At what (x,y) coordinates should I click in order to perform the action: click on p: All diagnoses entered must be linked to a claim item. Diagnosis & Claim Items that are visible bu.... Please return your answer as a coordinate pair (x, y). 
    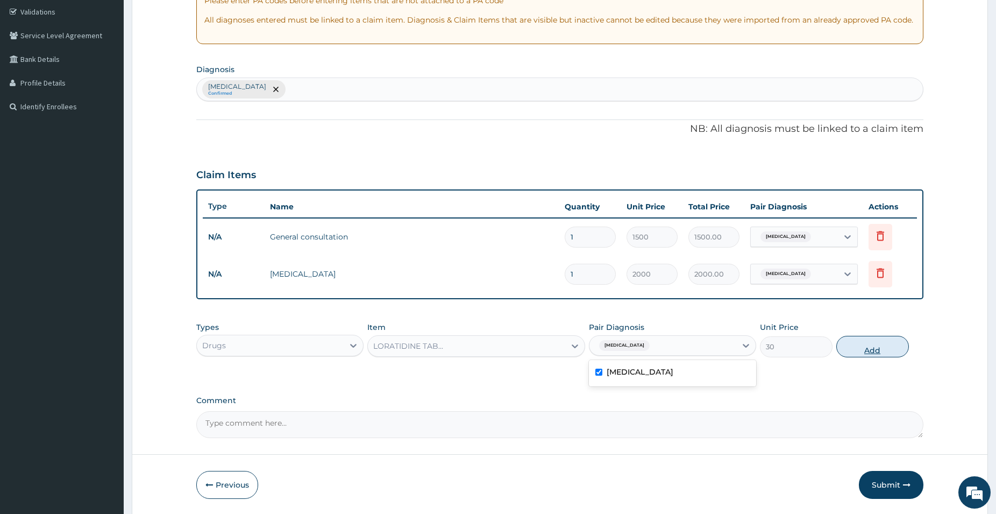
    Looking at the image, I should click on (560, 20).